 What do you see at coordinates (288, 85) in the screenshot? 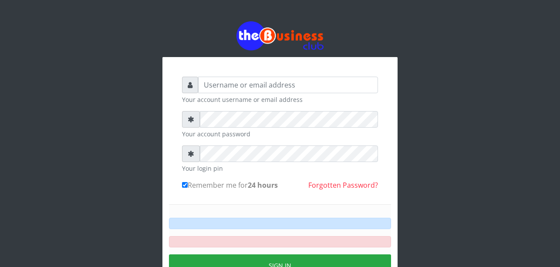
I see `input: Username or email address` at bounding box center [288, 85].